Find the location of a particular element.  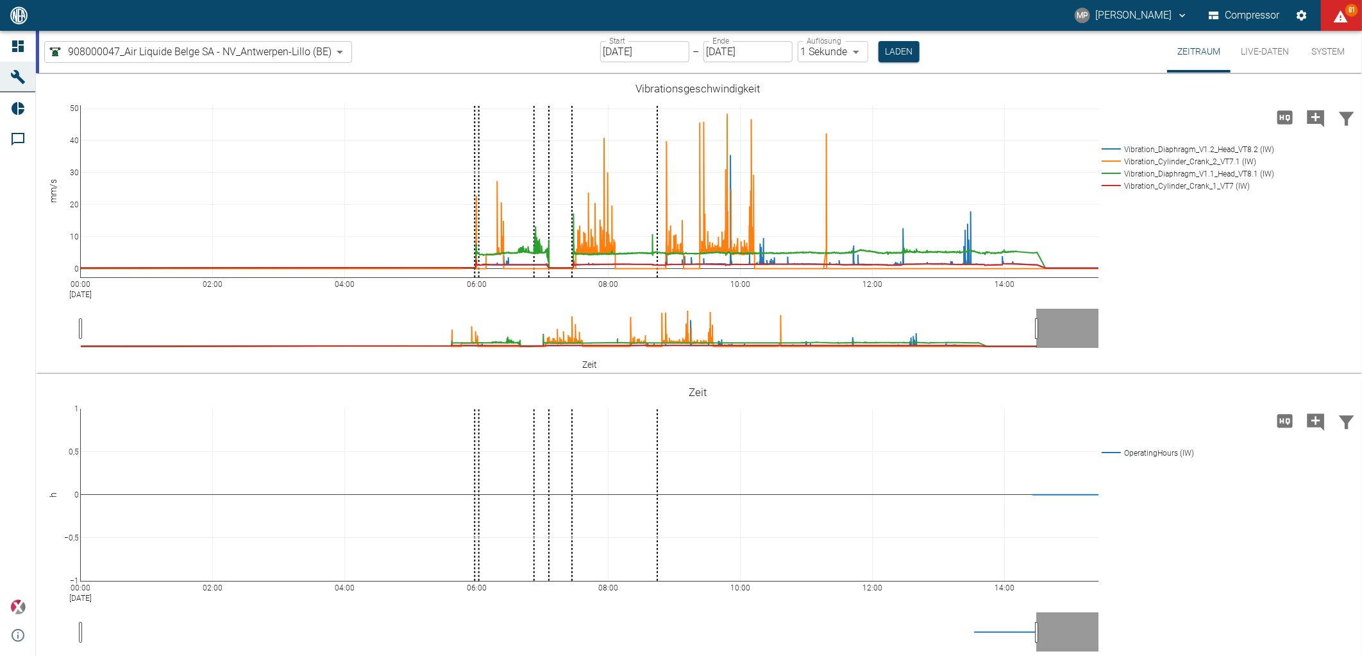

label: Start is located at coordinates (617, 40).